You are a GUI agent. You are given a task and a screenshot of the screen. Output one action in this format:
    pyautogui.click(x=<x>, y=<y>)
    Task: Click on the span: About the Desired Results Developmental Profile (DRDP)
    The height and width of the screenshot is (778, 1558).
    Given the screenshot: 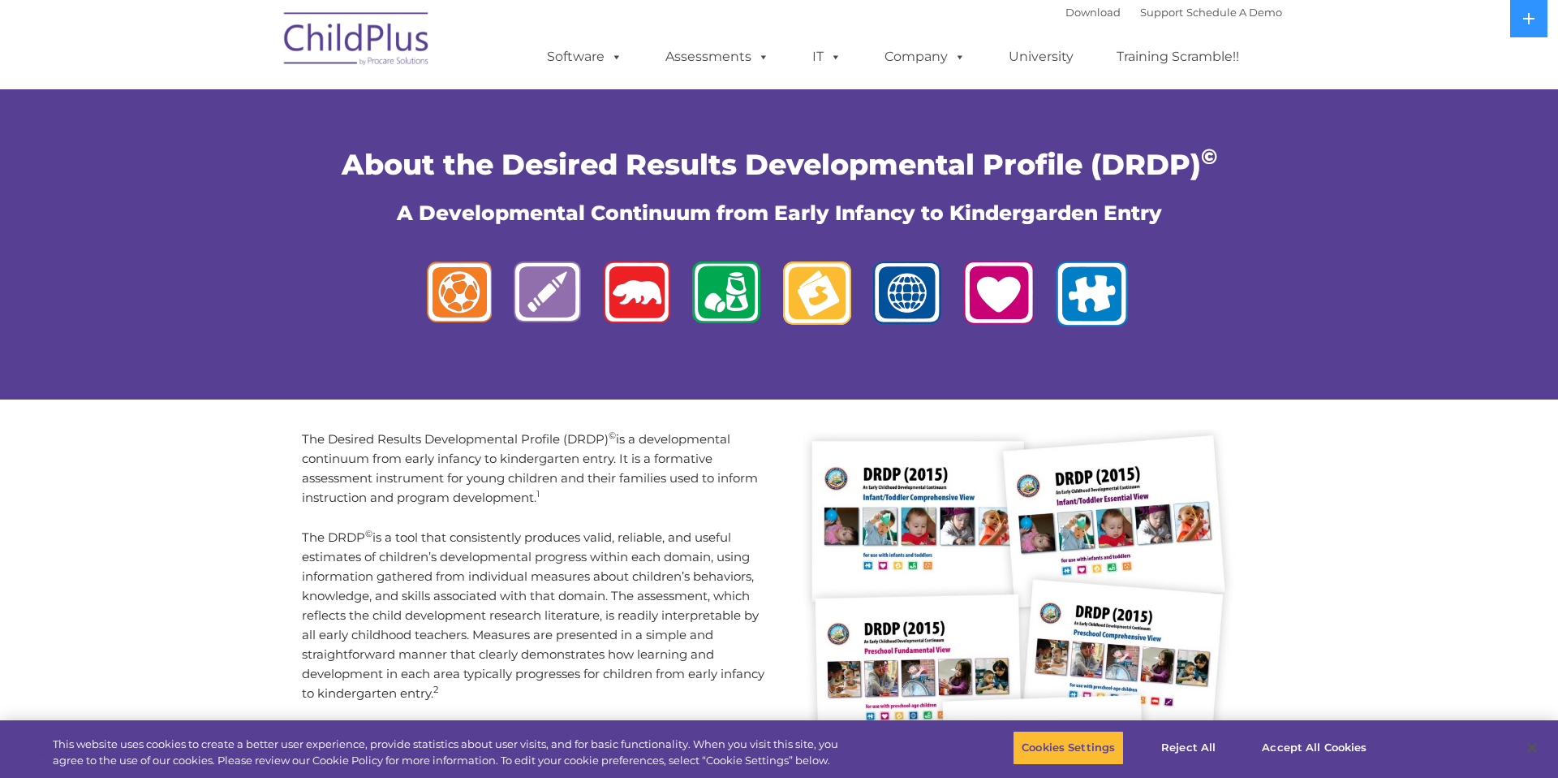 What is the action you would take?
    pyautogui.click(x=779, y=164)
    